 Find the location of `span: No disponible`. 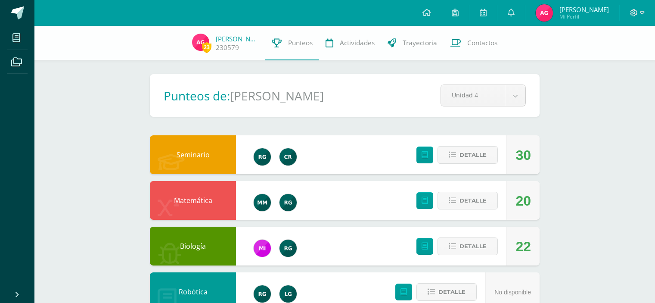

span: No disponible is located at coordinates (512, 292).